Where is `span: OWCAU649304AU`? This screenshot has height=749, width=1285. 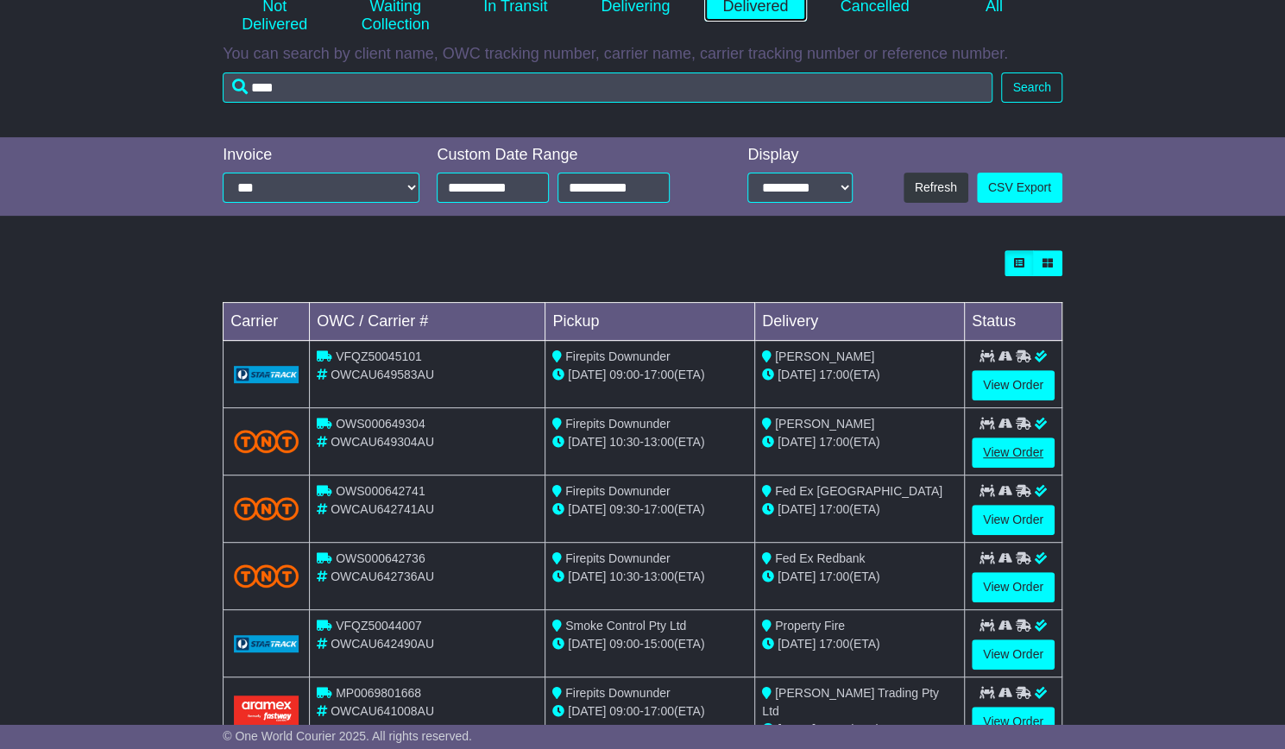
span: OWCAU649304AU is located at coordinates (382, 442).